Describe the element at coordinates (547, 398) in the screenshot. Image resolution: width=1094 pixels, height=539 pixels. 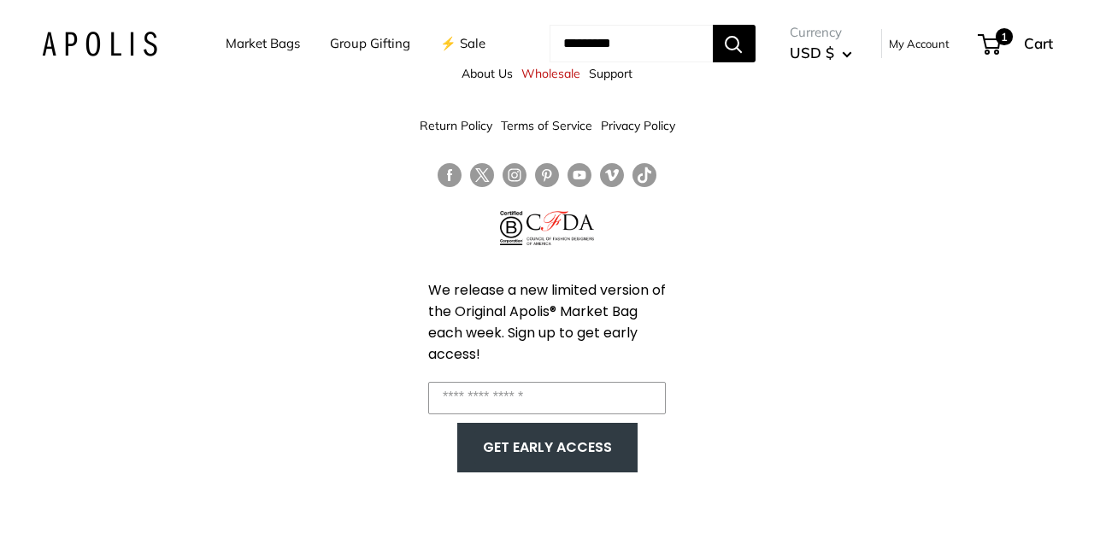
I see `input: Enter your email` at that location.